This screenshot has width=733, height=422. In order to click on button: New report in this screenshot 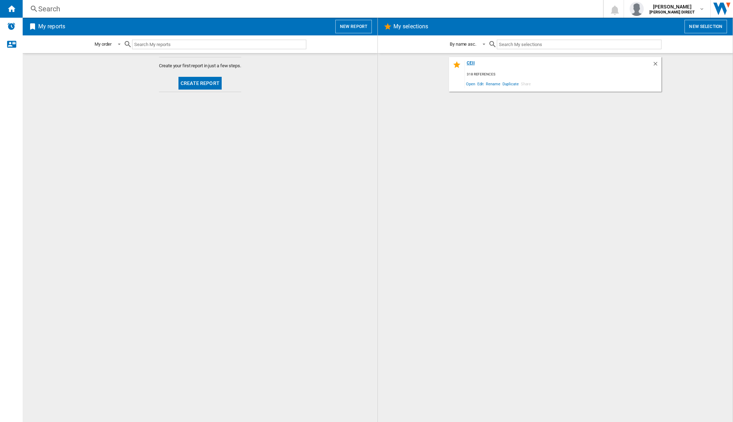, I will do `click(353, 27)`.